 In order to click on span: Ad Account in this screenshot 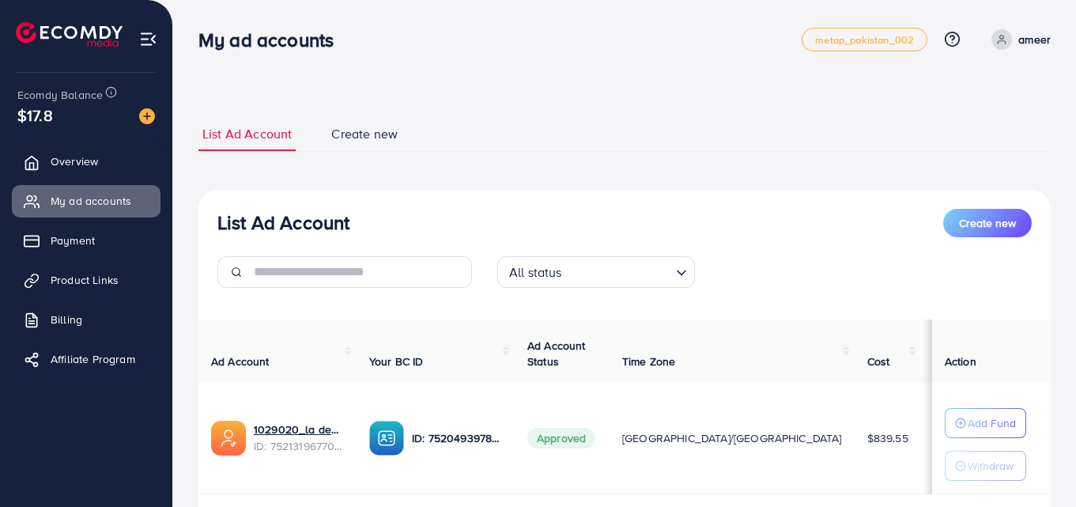, I will do `click(240, 361)`.